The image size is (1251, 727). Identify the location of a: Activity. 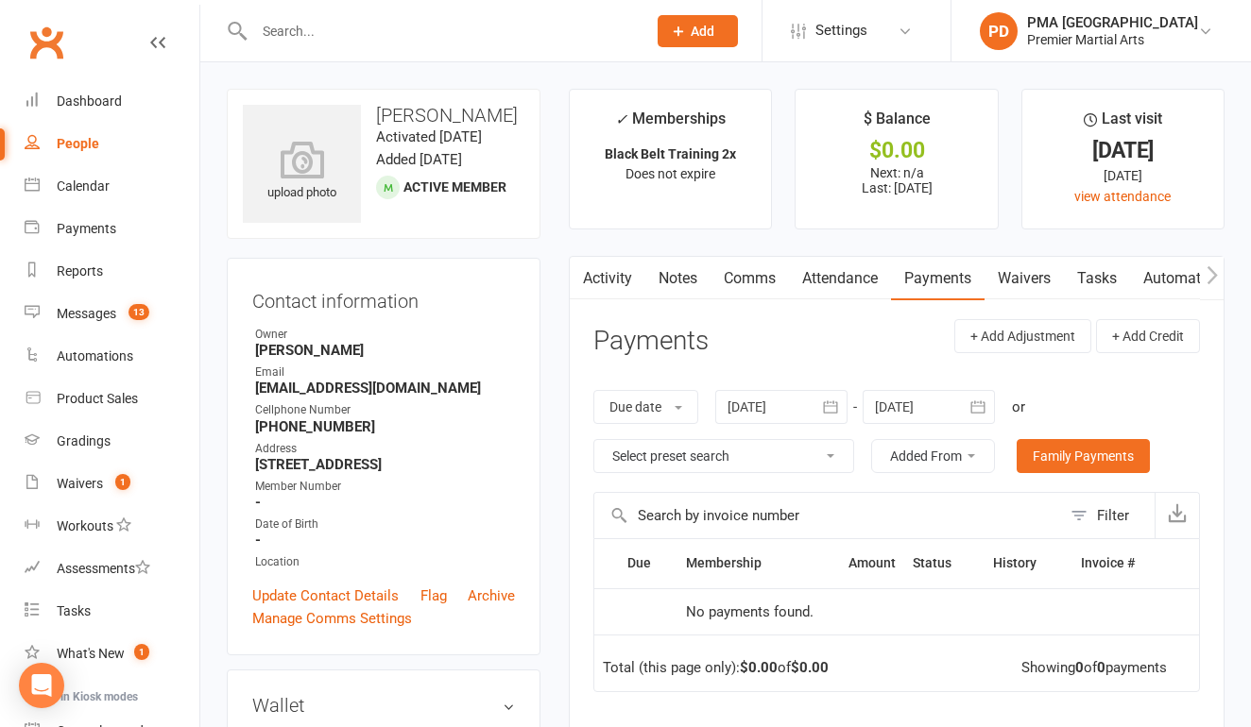
(607, 279).